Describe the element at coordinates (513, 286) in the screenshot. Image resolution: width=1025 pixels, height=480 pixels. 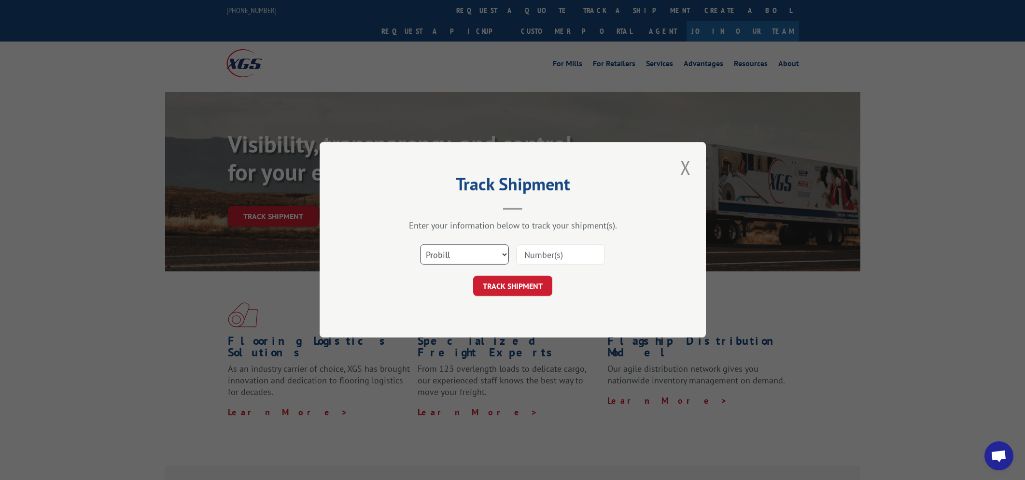
I see `button: TRACK SHIPMENT` at that location.